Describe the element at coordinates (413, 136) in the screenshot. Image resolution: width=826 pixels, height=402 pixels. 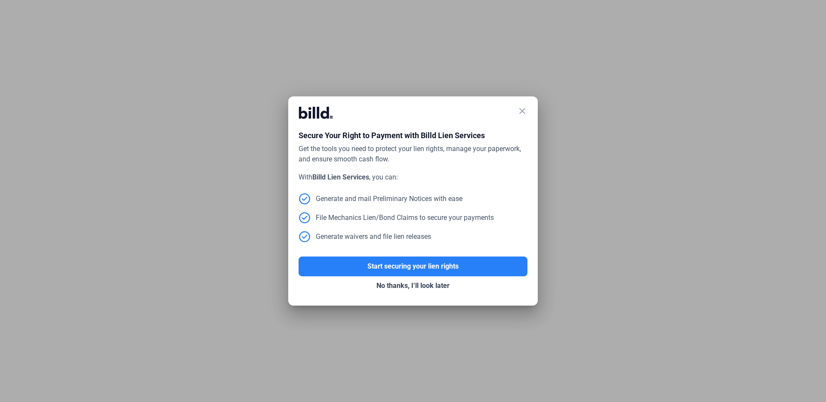
I see `div: Secure Your Right to Payment with Billd Lien Services` at that location.